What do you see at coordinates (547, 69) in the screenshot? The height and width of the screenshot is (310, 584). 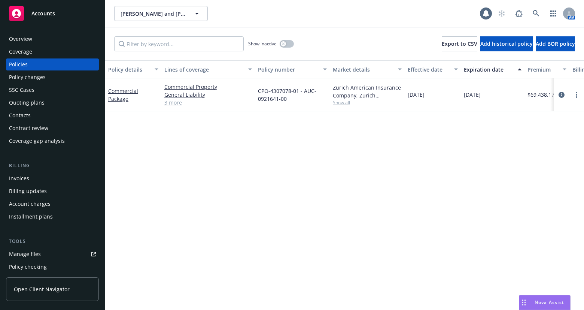 I see `button: Premium` at bounding box center [547, 69].